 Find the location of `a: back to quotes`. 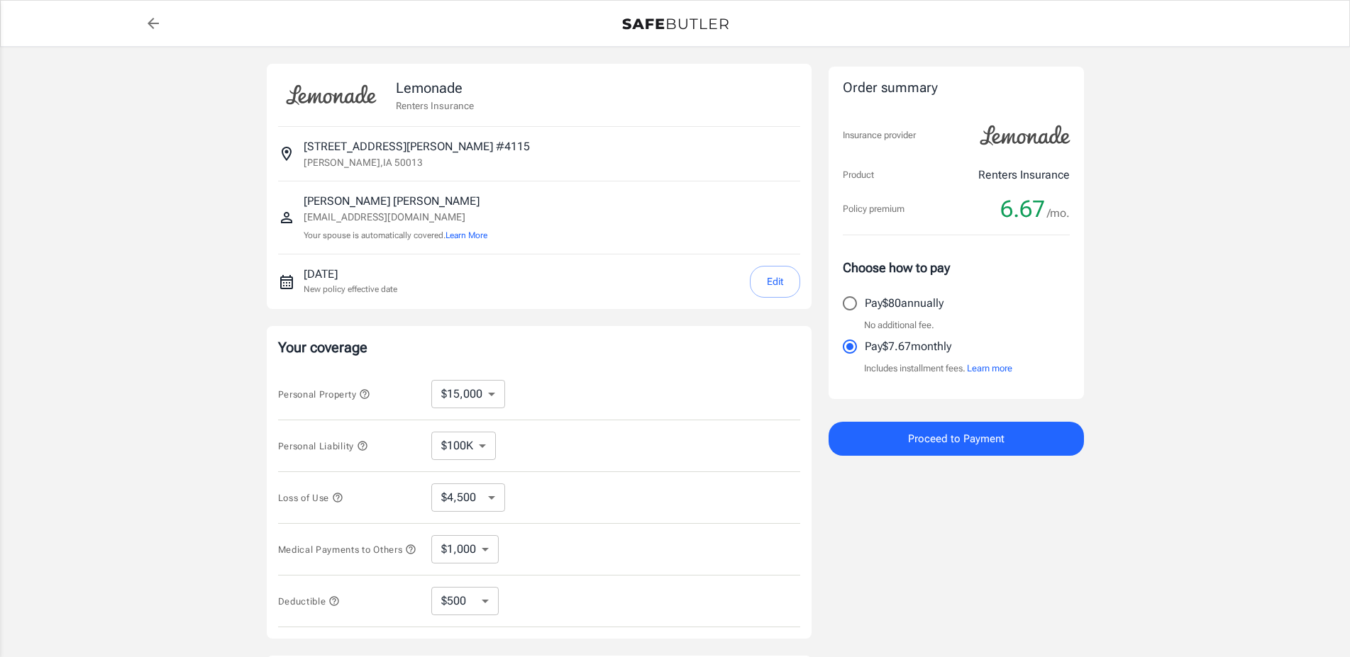

a: back to quotes is located at coordinates (153, 23).